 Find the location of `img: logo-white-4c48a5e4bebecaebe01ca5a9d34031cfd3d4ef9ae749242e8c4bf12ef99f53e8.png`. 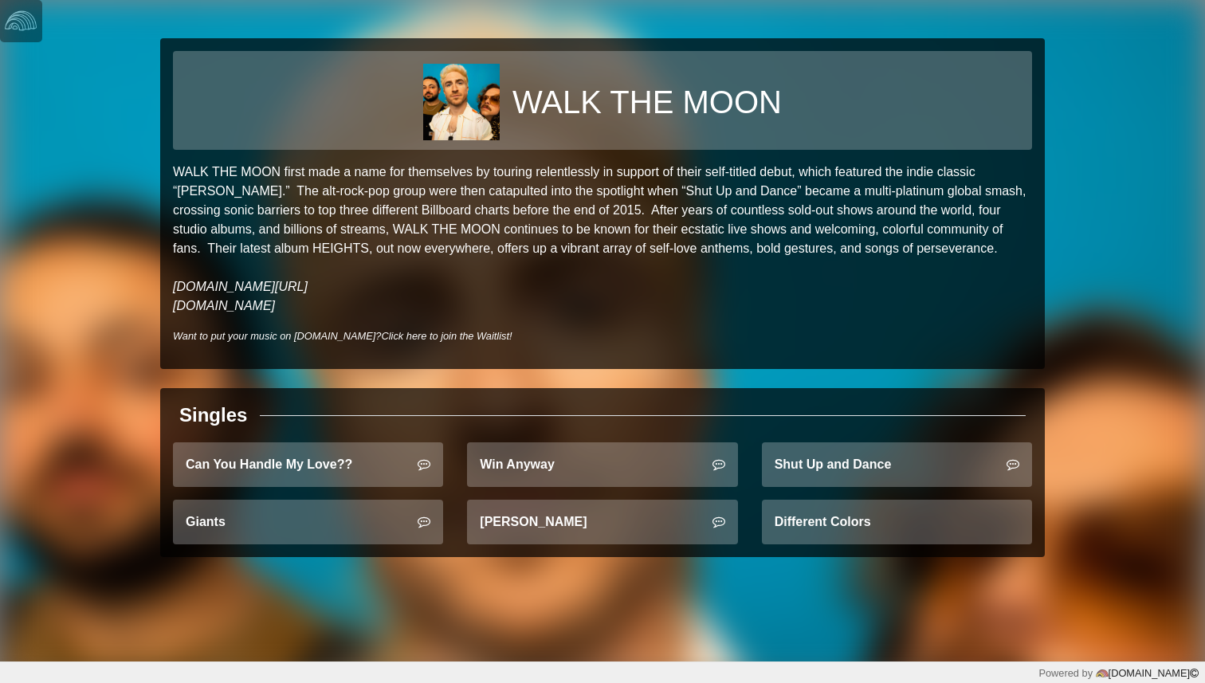

img: logo-white-4c48a5e4bebecaebe01ca5a9d34031cfd3d4ef9ae749242e8c4bf12ef99f53e8.png is located at coordinates (21, 21).